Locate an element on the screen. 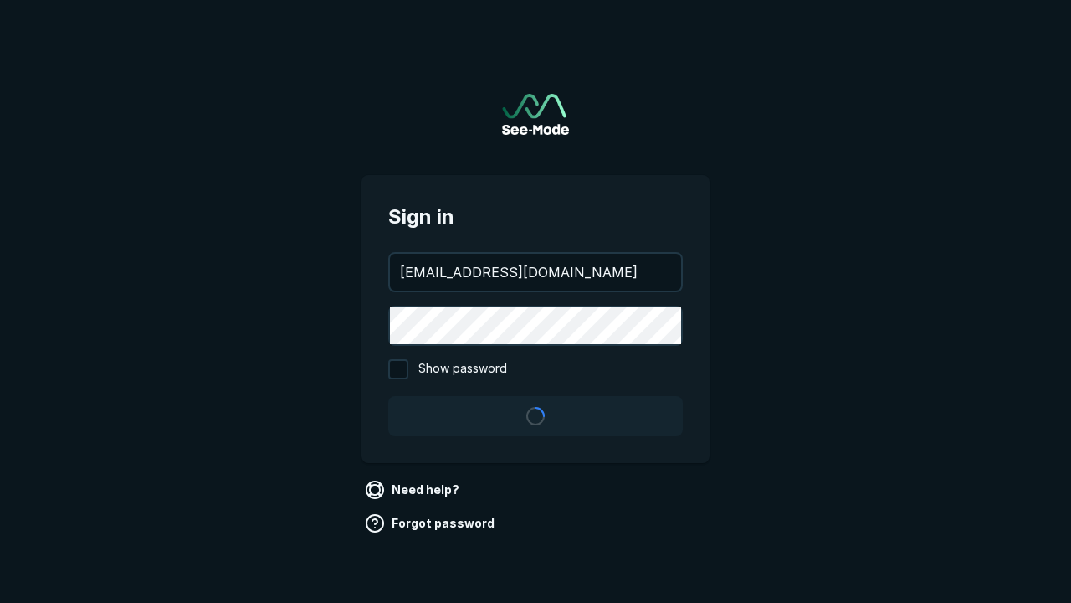  a: Go to sign in is located at coordinates (536, 114).